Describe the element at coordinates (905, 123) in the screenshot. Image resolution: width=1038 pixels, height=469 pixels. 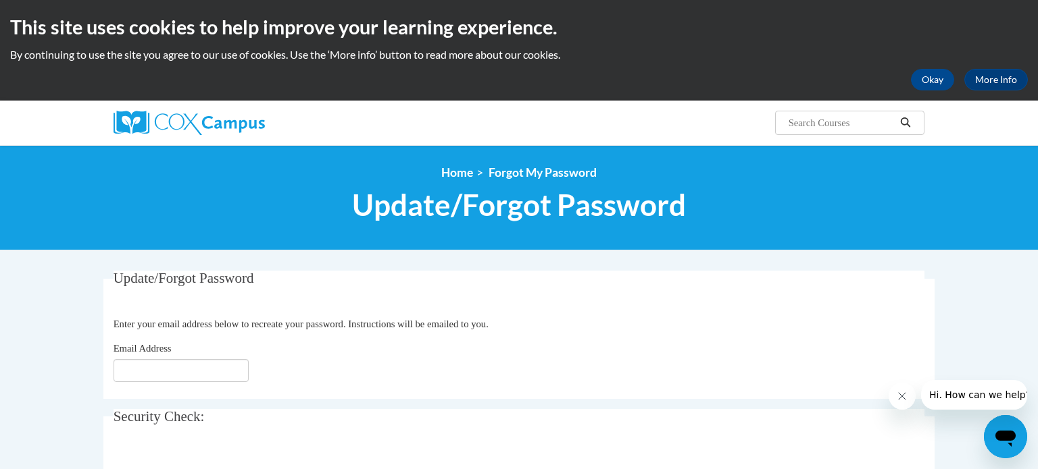
I see `button: Search` at that location.